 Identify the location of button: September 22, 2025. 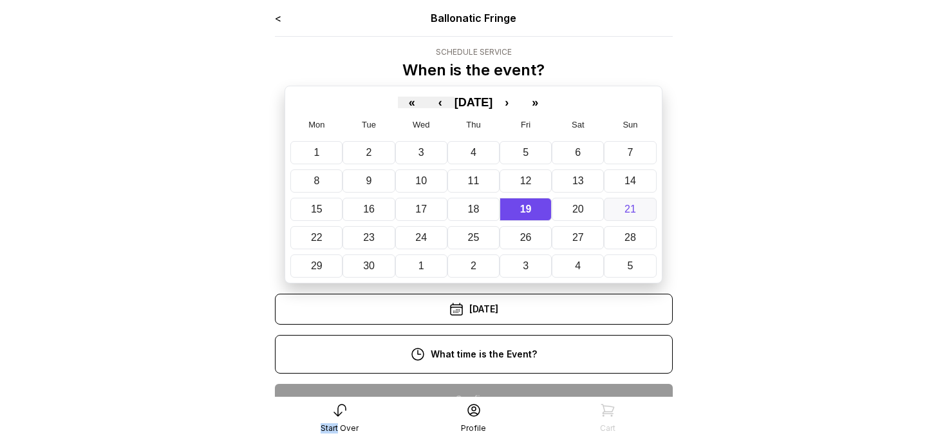
(316, 238).